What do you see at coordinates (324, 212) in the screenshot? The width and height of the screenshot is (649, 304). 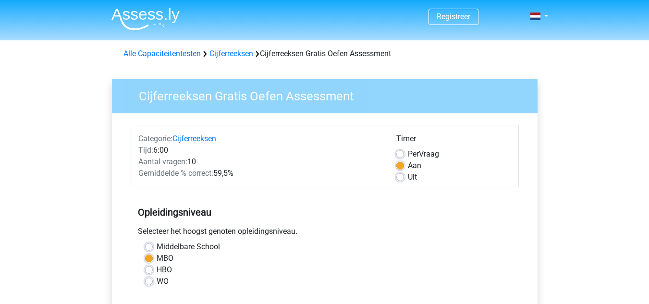 I see `h5: Opleidingsniveau` at bounding box center [324, 212].